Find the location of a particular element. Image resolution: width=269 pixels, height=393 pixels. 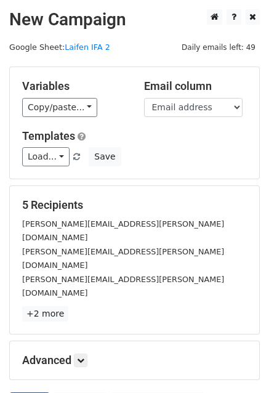

div: Widget chat is located at coordinates (239, 364).